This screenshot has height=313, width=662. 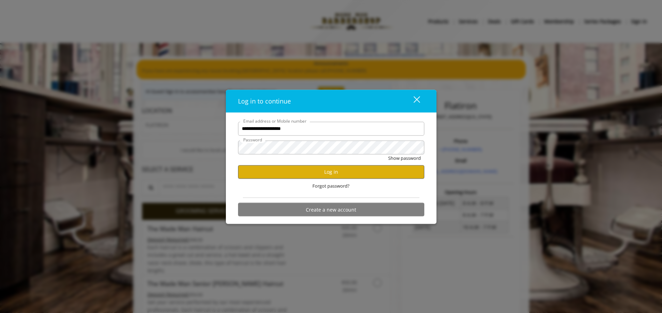 I want to click on input: Email address or Mobile number, so click(x=331, y=129).